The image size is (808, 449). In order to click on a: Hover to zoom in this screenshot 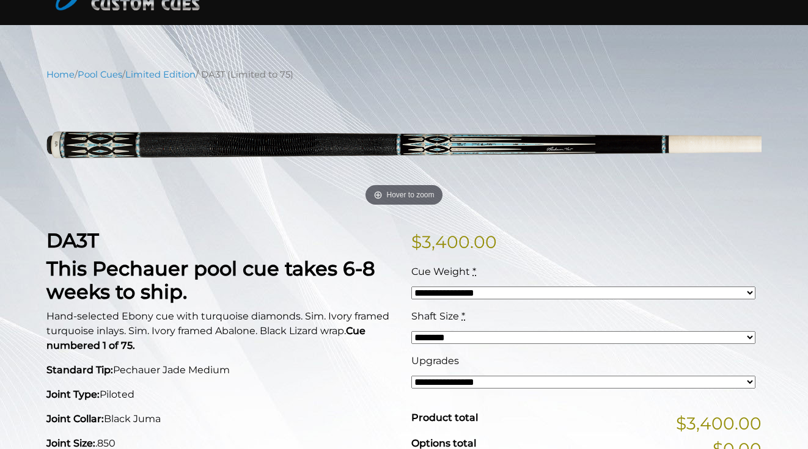, I will do `click(404, 150)`.